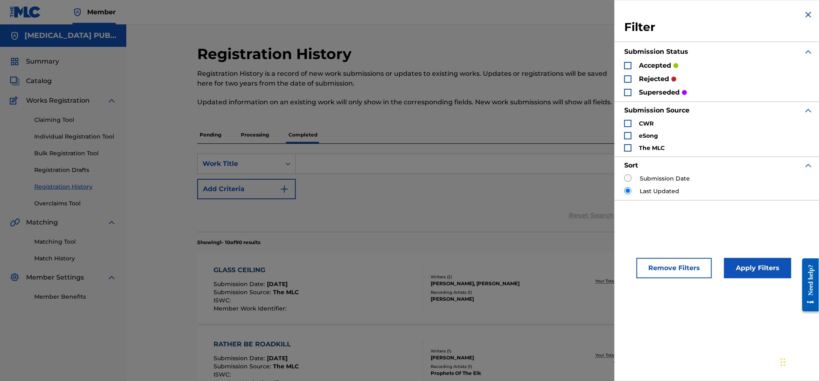  I want to click on span: Works Registration, so click(58, 101).